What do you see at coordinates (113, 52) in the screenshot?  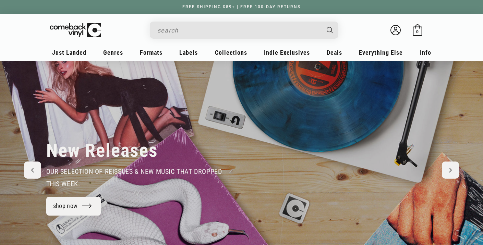 I see `span: Genres` at bounding box center [113, 52].